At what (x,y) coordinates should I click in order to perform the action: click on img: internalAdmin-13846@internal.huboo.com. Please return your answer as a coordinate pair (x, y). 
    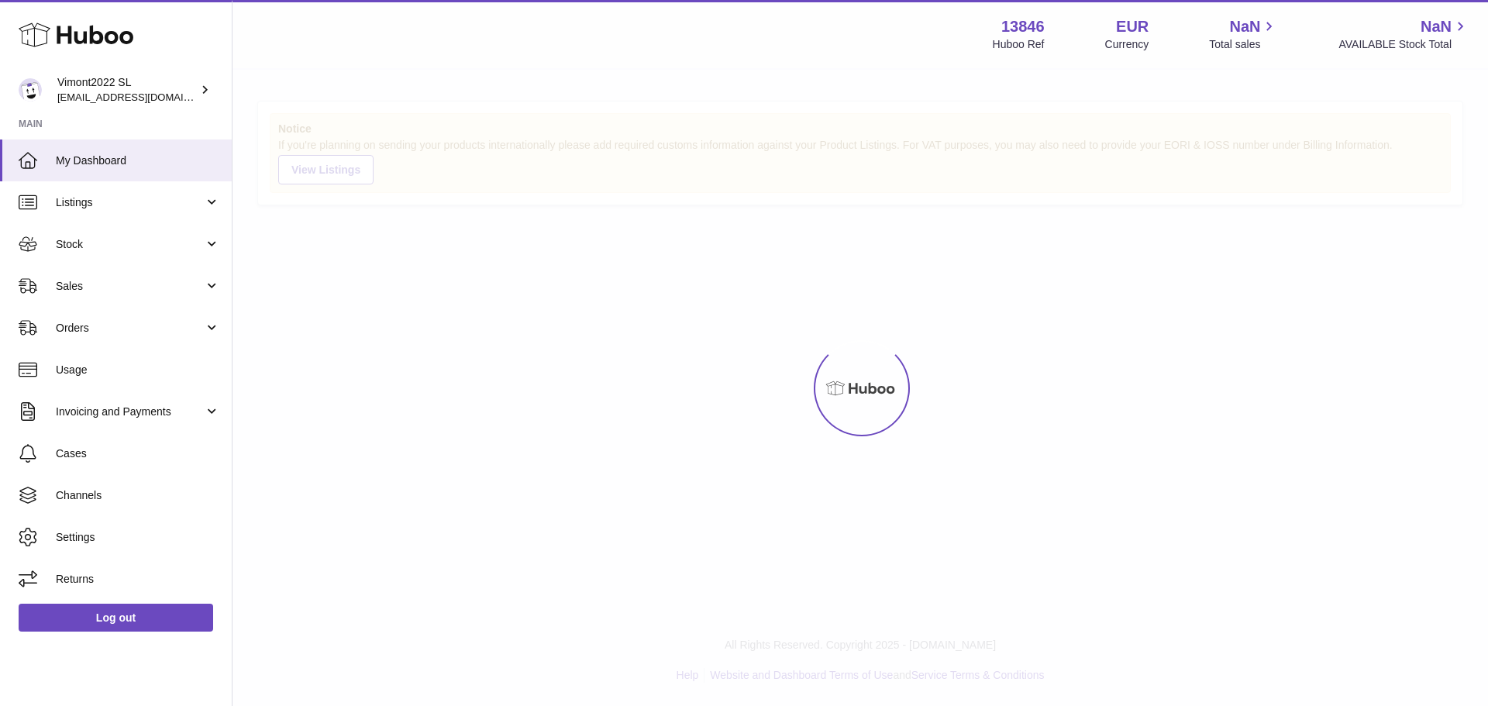
    Looking at the image, I should click on (30, 90).